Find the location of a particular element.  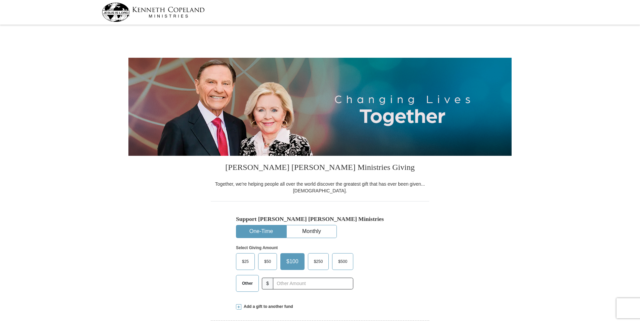

span: $250 is located at coordinates (318, 262).